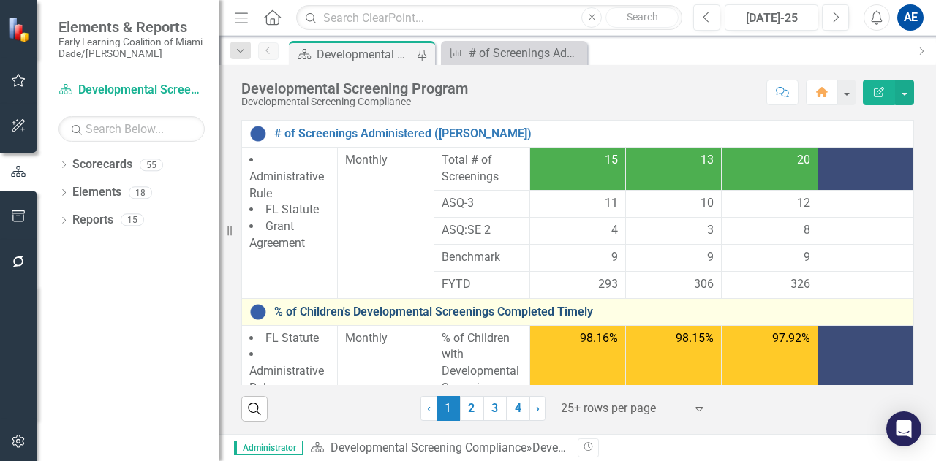 This screenshot has height=461, width=936. I want to click on span: 8, so click(807, 230).